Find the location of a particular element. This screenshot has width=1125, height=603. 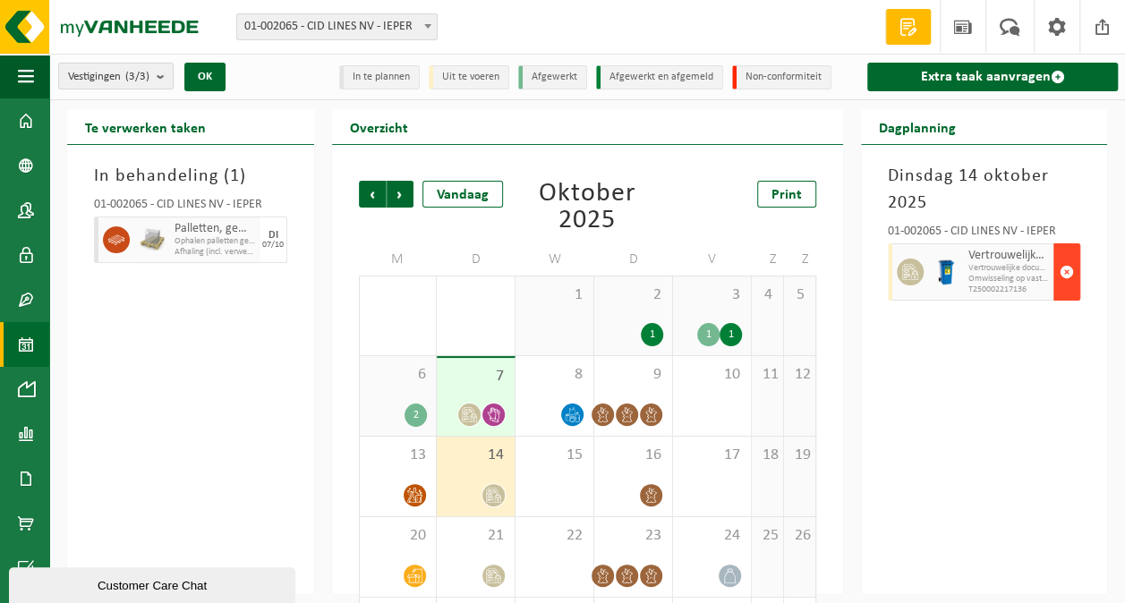

h3: Dinsdag 14 oktober 2025 is located at coordinates (984, 190).